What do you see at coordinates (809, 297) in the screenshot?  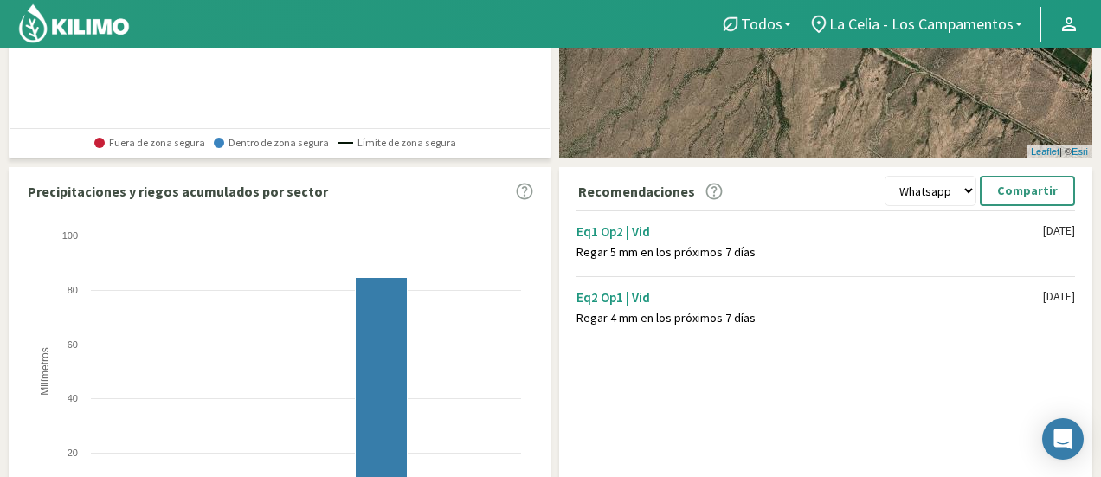 I see `div: Eq2 Op1 | Vid` at bounding box center [809, 297].